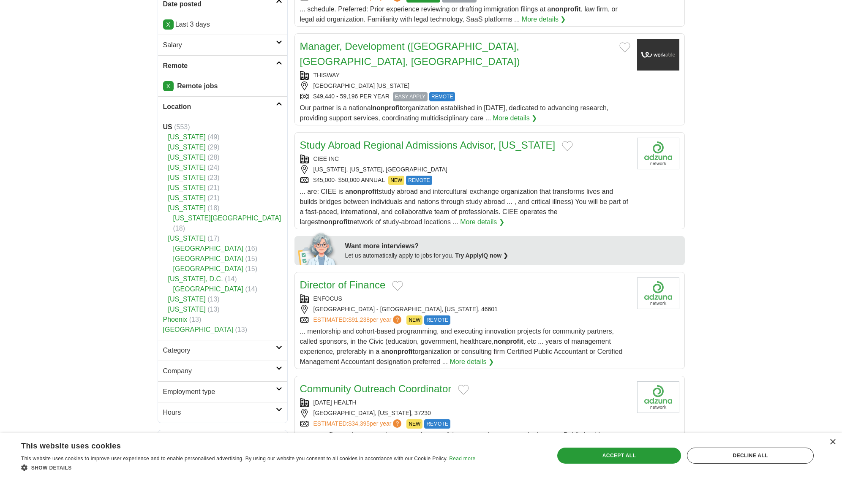 The image size is (842, 478). What do you see at coordinates (359, 424) in the screenshot?
I see `span: $34,395` at bounding box center [359, 424].